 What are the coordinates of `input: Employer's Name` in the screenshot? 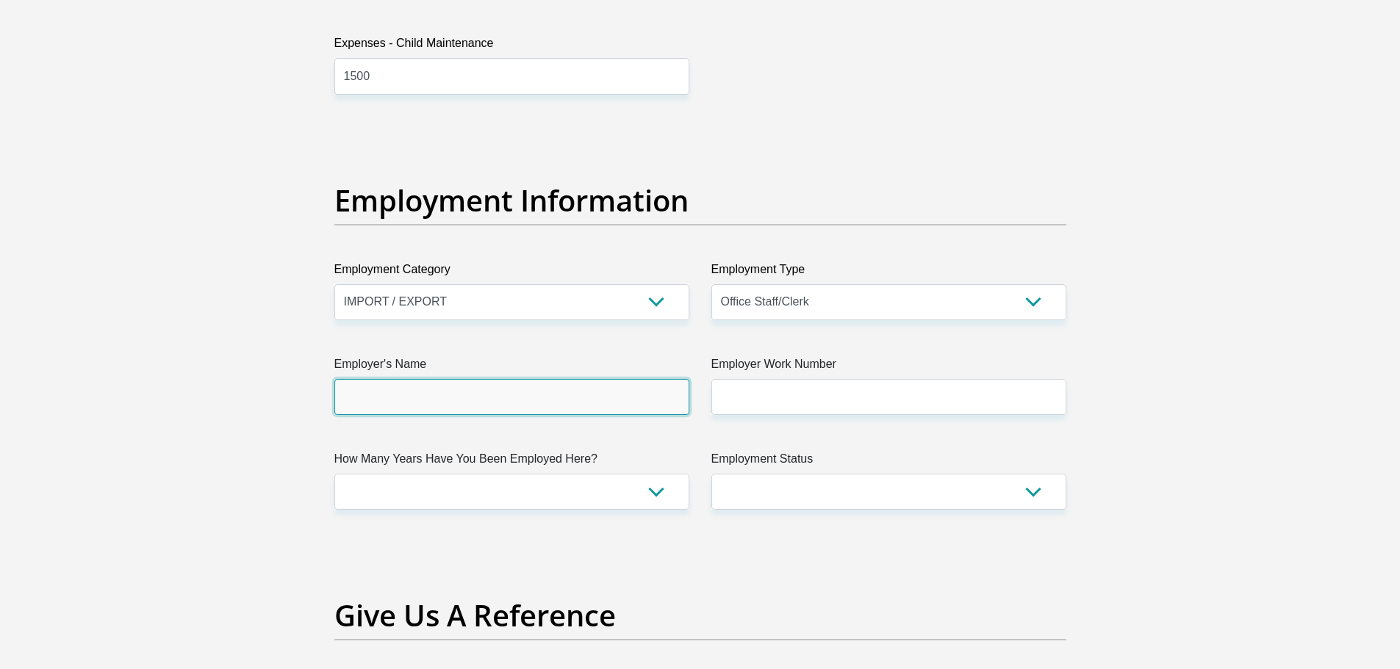 It's located at (511, 397).